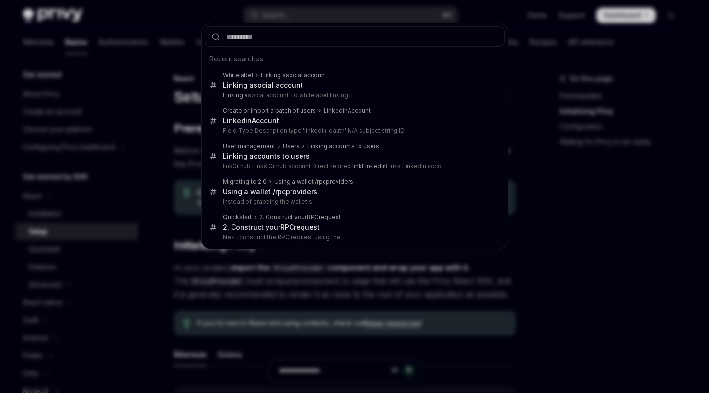 The width and height of the screenshot is (709, 393). I want to click on p: Field Type Description type 'linkedin_oauth' N/A subject string ID, so click(354, 131).